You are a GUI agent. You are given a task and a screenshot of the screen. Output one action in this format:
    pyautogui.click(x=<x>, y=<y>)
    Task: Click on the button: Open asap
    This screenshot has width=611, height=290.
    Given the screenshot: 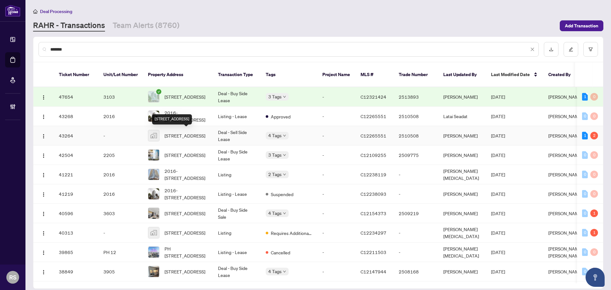 What is the action you would take?
    pyautogui.click(x=595, y=277)
    